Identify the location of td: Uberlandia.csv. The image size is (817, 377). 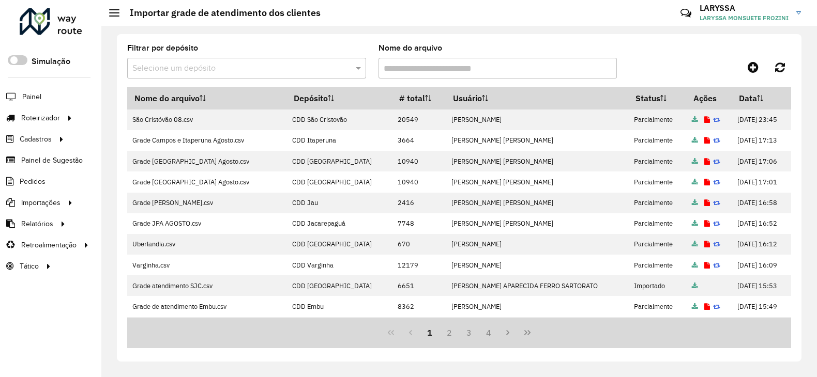
(207, 245).